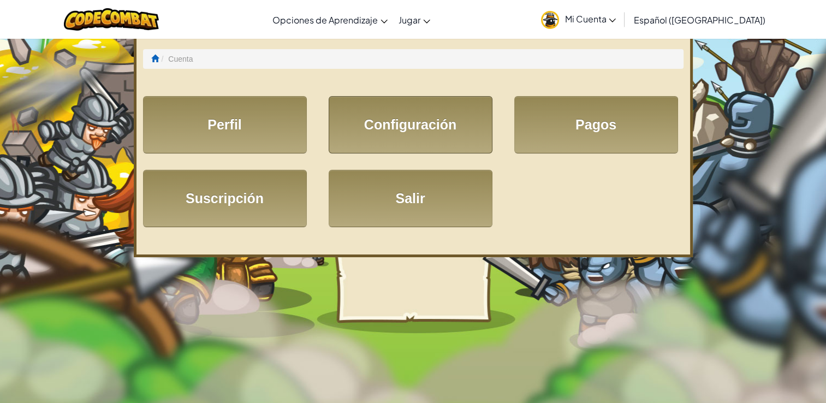 The width and height of the screenshot is (826, 403). I want to click on a: Pagos, so click(596, 124).